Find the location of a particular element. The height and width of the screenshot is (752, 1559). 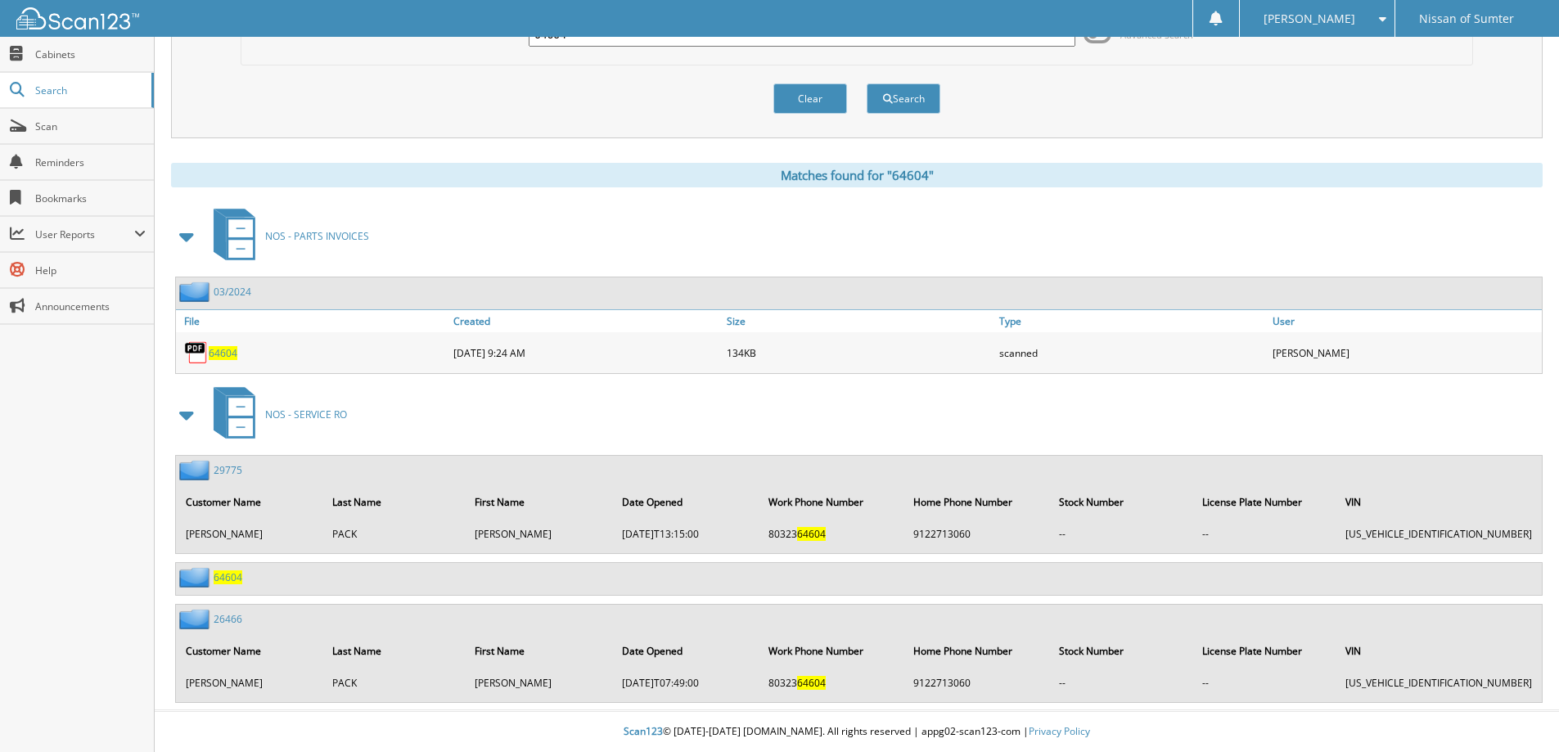

a: NOS - SERVICE RO is located at coordinates (275, 414).